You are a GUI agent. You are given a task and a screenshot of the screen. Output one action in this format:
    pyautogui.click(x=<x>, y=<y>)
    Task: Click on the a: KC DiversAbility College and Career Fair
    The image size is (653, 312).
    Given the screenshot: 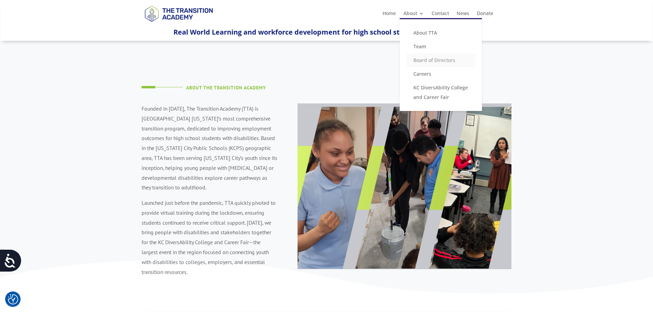 What is the action you would take?
    pyautogui.click(x=441, y=93)
    